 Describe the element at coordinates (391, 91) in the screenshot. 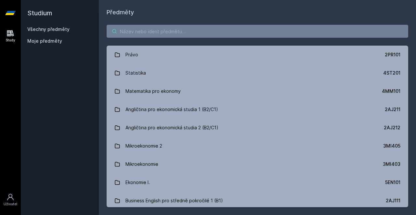

I see `div: 4MM101` at that location.